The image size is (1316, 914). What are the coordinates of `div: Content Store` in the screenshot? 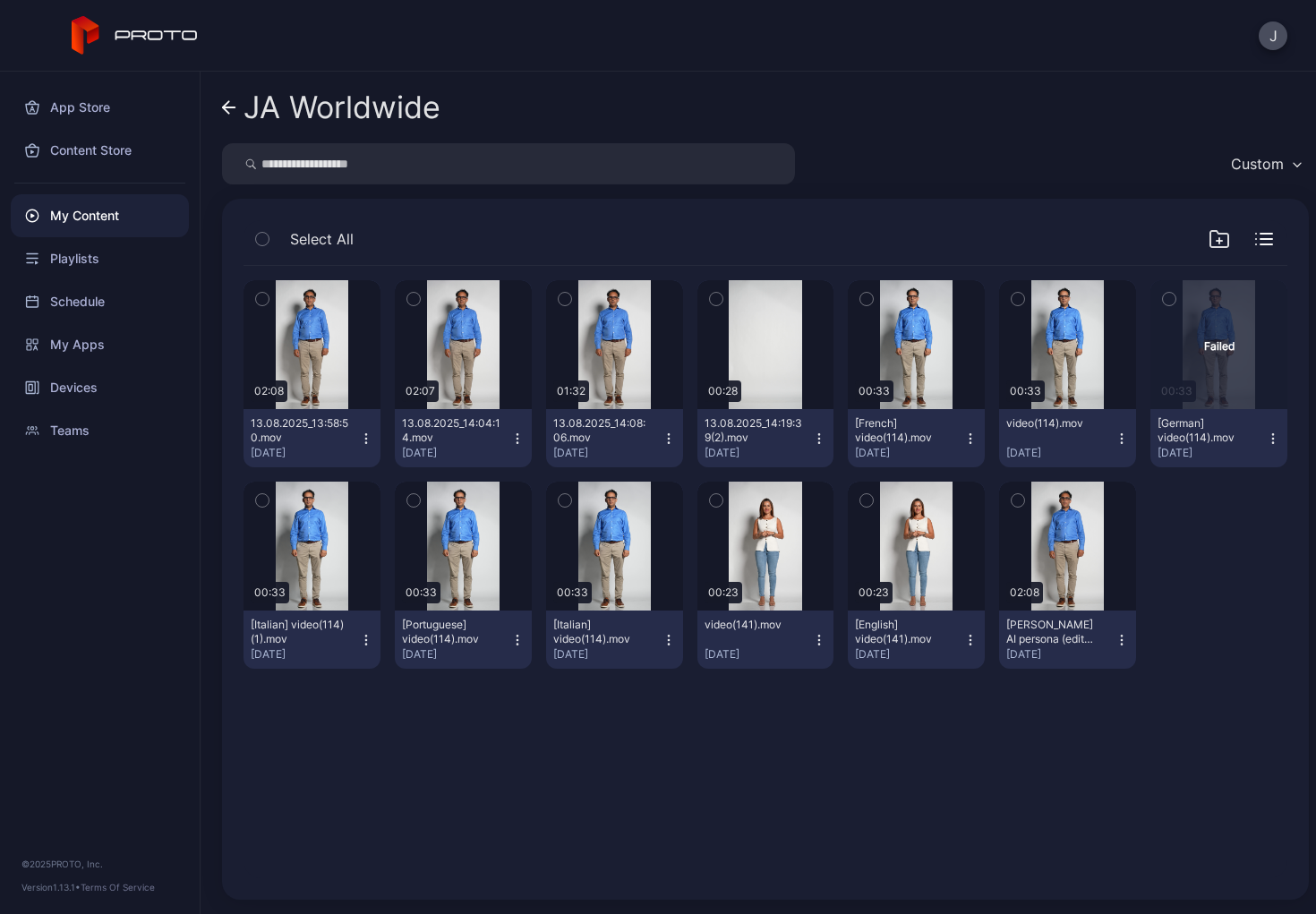 It's located at (99, 151).